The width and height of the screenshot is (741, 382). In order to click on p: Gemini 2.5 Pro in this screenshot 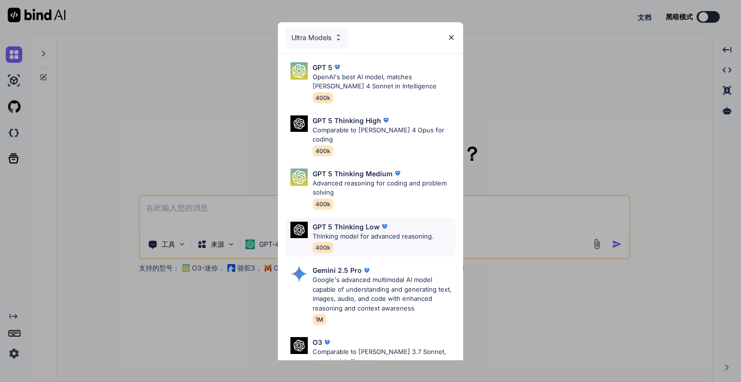, I will do `click(337, 270)`.